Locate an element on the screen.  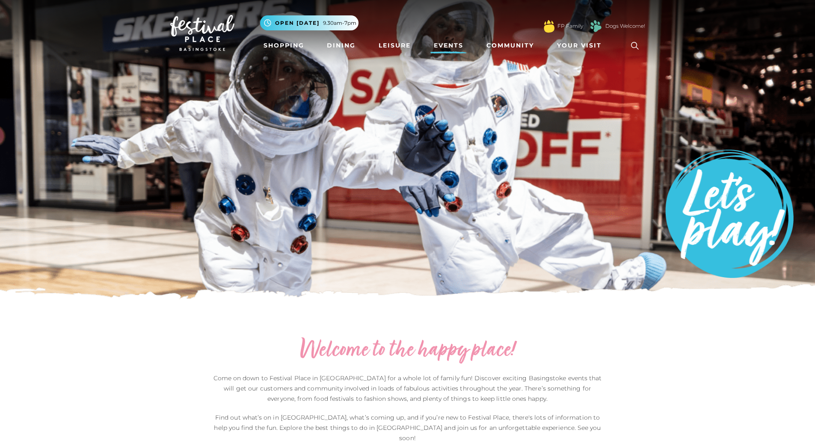
a: Community is located at coordinates (510, 45).